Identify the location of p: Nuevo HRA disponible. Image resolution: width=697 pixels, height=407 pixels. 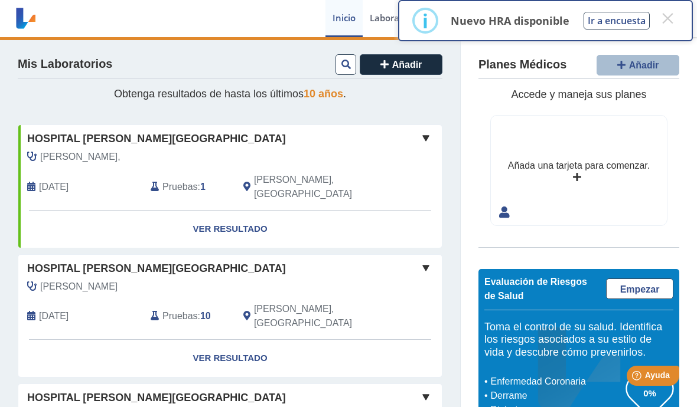
(510, 21).